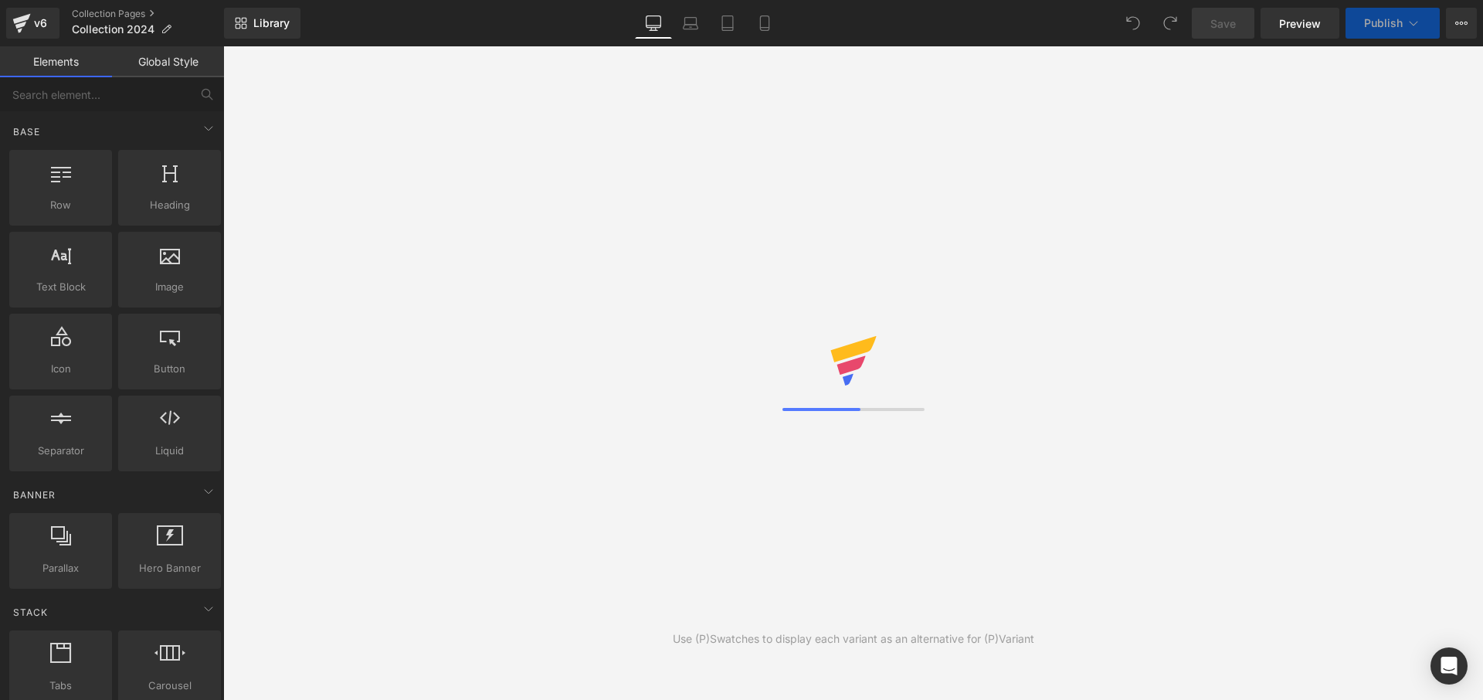 The image size is (1483, 700). What do you see at coordinates (169, 568) in the screenshot?
I see `span: Hero Banner` at bounding box center [169, 568].